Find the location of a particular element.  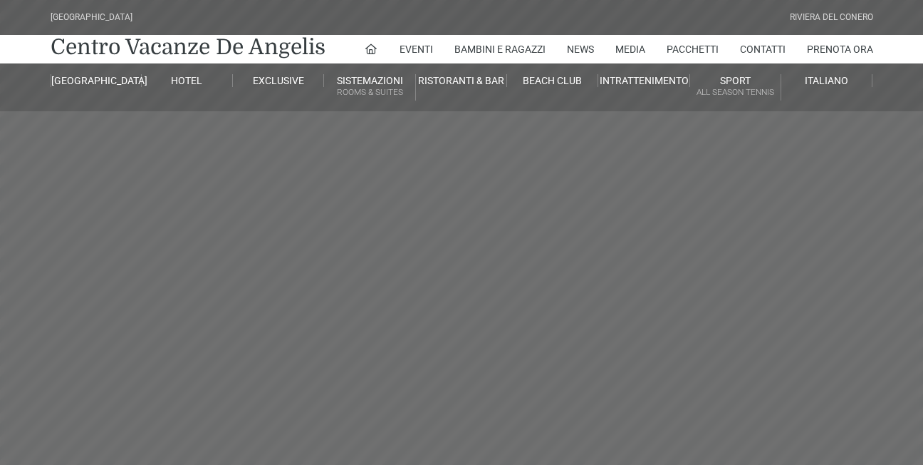

a: Hotel is located at coordinates (187, 81).